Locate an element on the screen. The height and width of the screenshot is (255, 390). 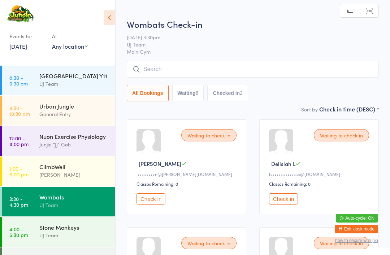
div: At is located at coordinates (70, 36).